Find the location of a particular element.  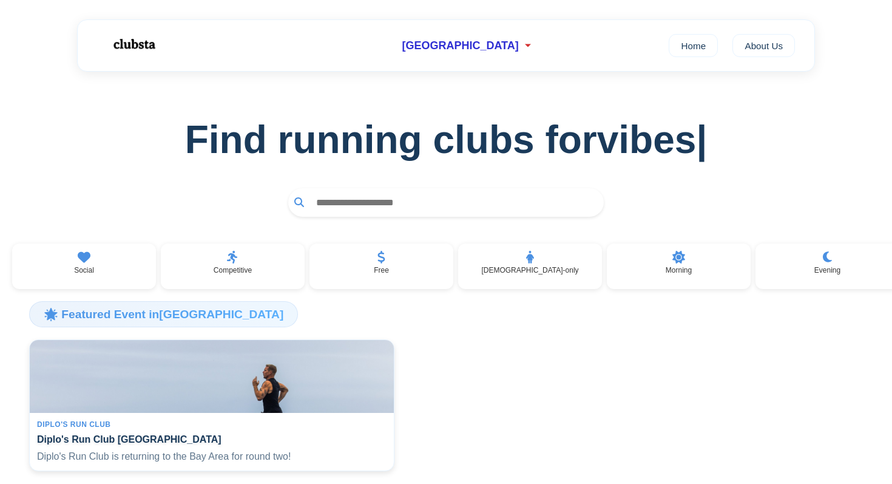

a: Home is located at coordinates (693, 46).